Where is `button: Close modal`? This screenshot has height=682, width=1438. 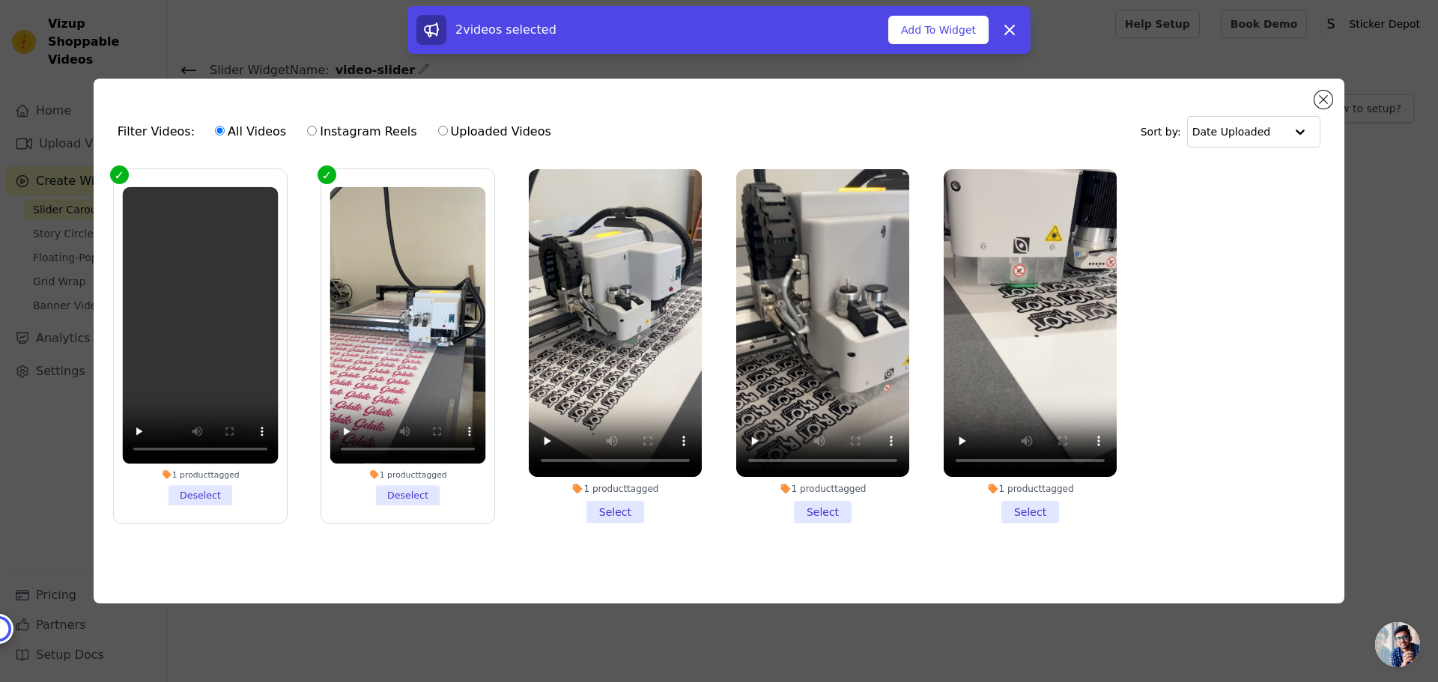
button: Close modal is located at coordinates (1324, 100).